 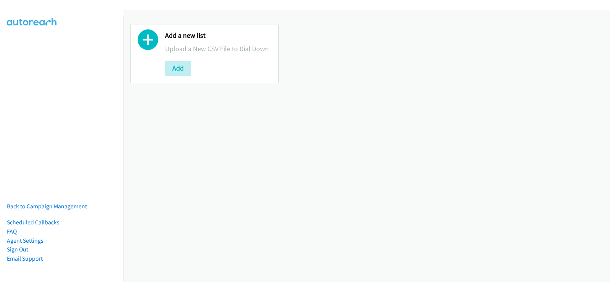 I want to click on button: Add, so click(x=178, y=68).